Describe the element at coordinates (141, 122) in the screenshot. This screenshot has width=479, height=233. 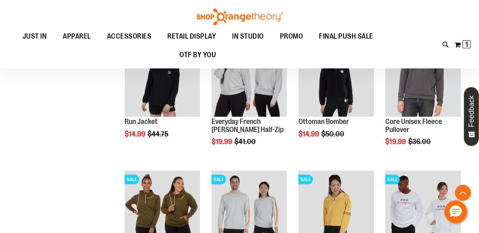
I see `a: Run Jacket` at that location.